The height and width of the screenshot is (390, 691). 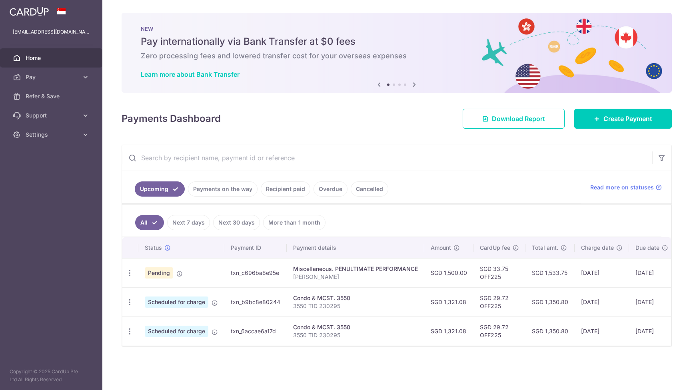 What do you see at coordinates (397, 56) in the screenshot?
I see `h6: Zero processing fees and lowered transfer cost for your overseas expenses` at bounding box center [397, 56].